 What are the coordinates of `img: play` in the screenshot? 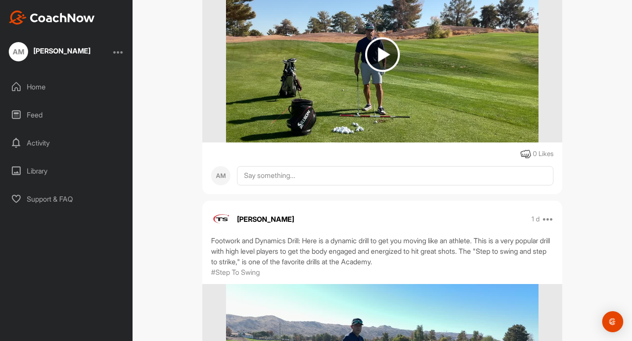 It's located at (382, 54).